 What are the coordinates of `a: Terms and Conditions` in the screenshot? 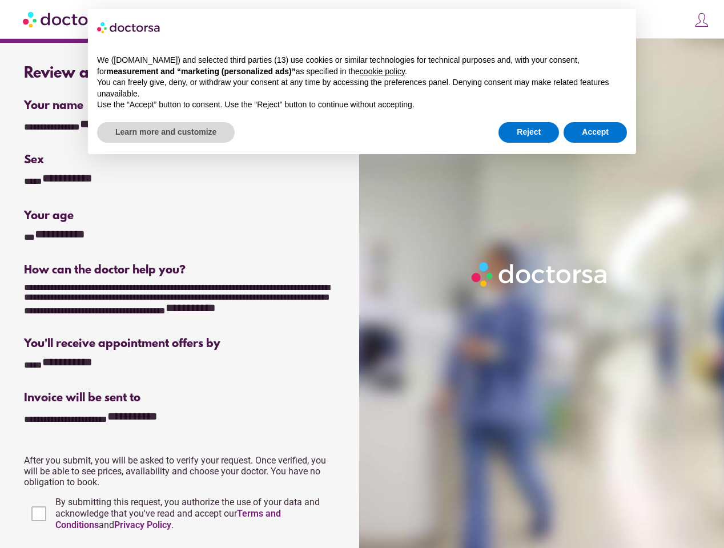 It's located at (168, 519).